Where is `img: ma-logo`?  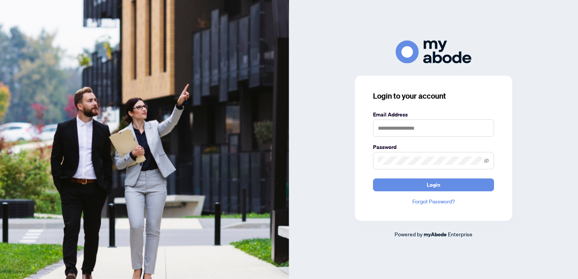
img: ma-logo is located at coordinates (434, 52).